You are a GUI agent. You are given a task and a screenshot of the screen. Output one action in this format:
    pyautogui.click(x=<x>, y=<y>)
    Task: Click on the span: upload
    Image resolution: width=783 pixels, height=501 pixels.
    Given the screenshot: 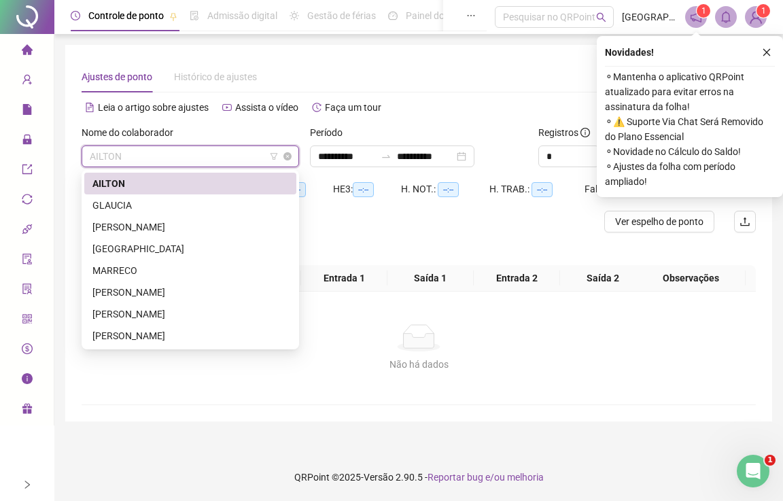 What is the action you would take?
    pyautogui.click(x=745, y=222)
    